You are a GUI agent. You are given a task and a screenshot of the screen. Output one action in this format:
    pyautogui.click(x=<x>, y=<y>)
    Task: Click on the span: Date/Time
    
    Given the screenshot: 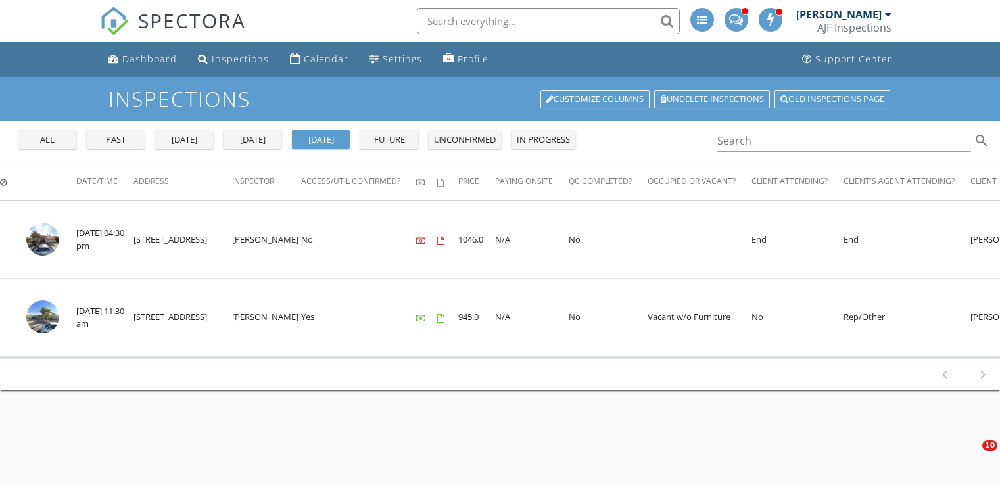 What is the action you would take?
    pyautogui.click(x=97, y=181)
    